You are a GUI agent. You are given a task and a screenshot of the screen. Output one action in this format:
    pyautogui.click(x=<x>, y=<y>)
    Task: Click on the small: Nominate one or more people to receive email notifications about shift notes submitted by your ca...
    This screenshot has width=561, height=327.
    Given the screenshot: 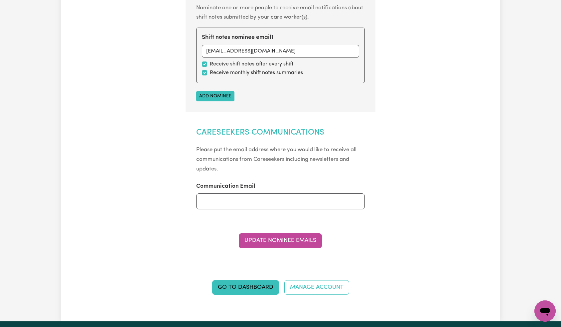 What is the action you would take?
    pyautogui.click(x=279, y=13)
    